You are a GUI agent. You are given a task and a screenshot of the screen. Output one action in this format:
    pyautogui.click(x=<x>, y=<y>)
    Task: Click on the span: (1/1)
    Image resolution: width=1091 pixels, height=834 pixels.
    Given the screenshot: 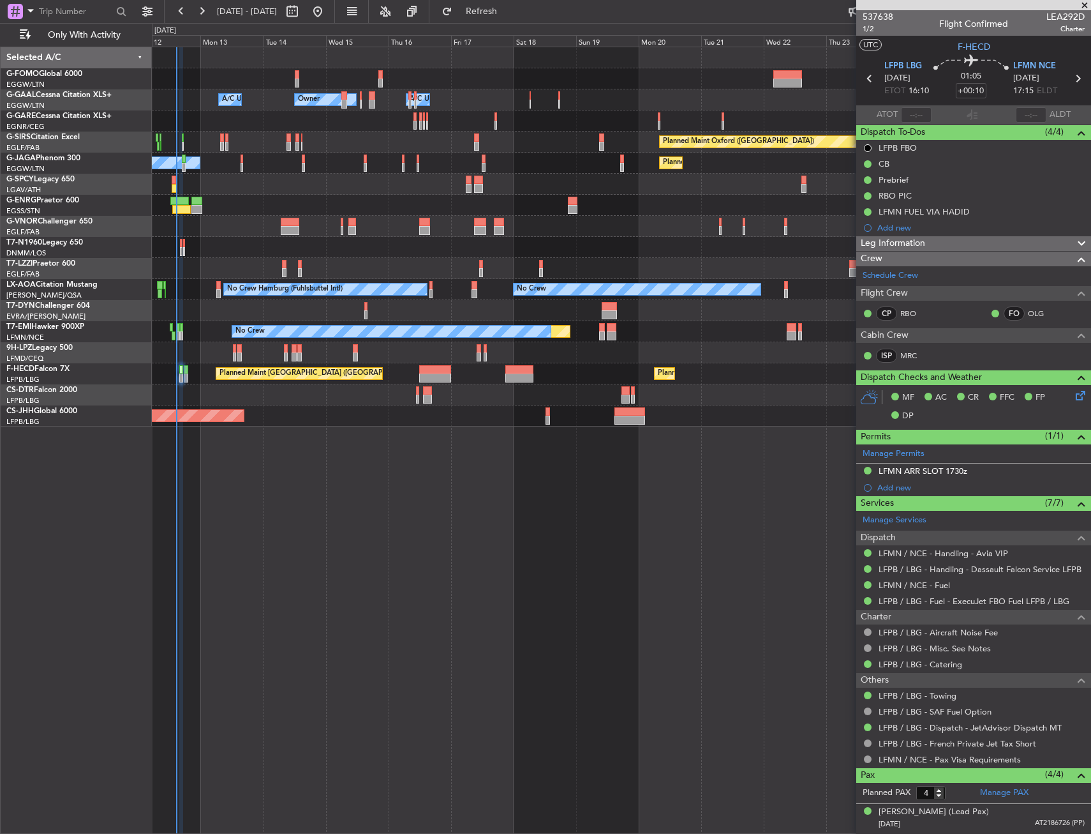 What is the action you would take?
    pyautogui.click(x=1054, y=435)
    